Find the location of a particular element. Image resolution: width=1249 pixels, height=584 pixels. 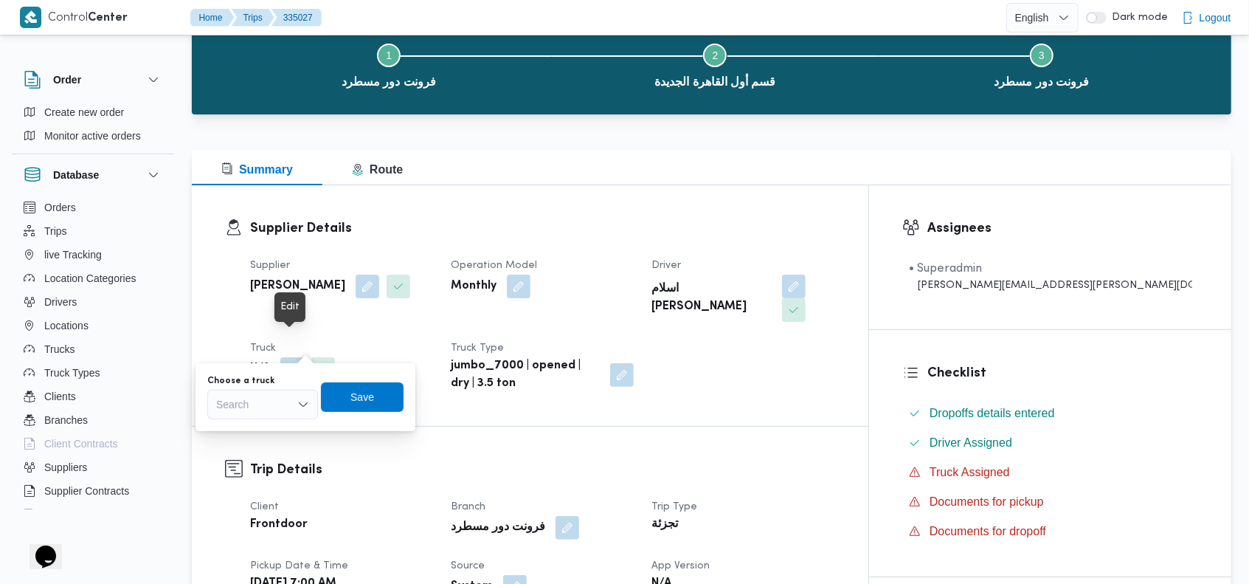

b: jumbo_7000 | opened | dry | 3.5 ton is located at coordinates (525, 375).